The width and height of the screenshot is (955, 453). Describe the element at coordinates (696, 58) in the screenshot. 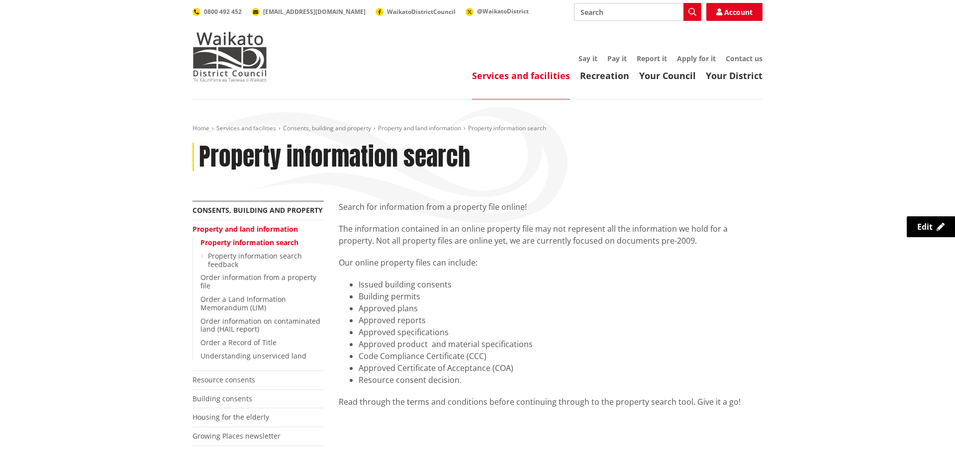

I see `a: Apply for it` at that location.